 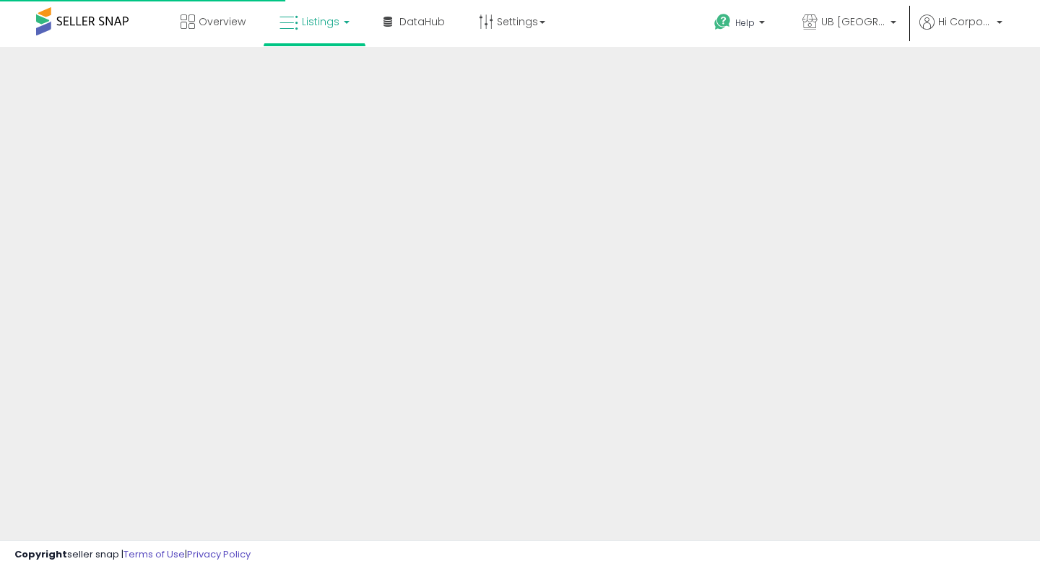 What do you see at coordinates (222, 22) in the screenshot?
I see `span: Overview` at bounding box center [222, 22].